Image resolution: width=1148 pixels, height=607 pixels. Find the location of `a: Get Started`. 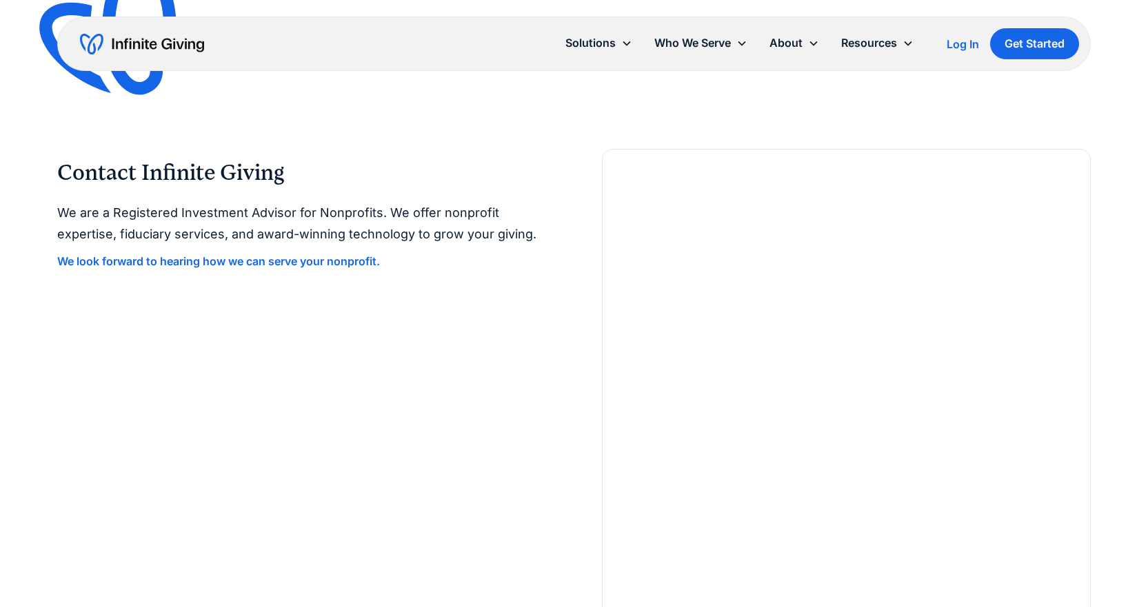

a: Get Started is located at coordinates (1034, 43).